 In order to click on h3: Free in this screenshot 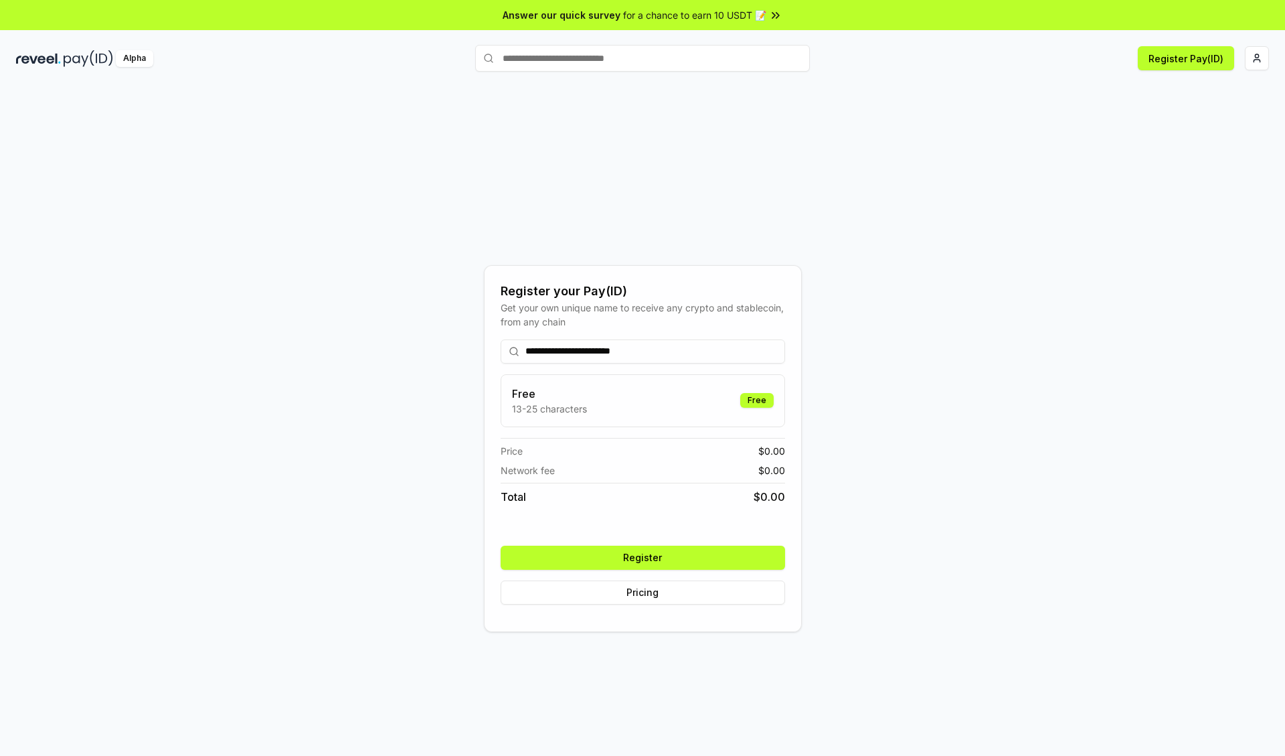, I will do `click(550, 394)`.